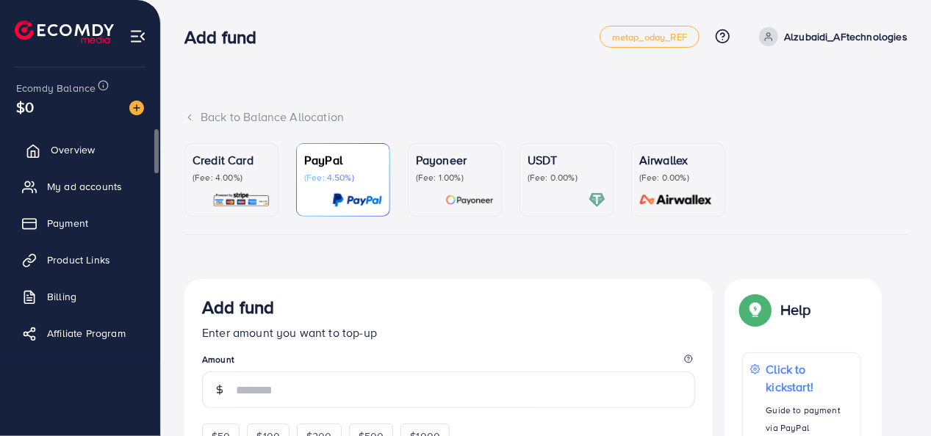 This screenshot has height=436, width=931. What do you see at coordinates (755, 310) in the screenshot?
I see `img: Popup guide` at bounding box center [755, 310].